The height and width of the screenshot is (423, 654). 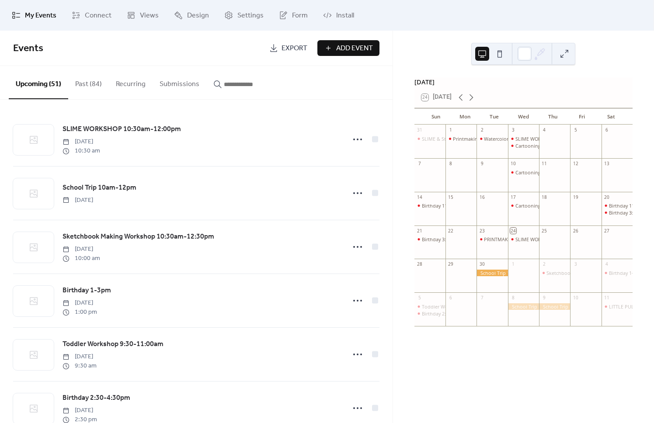 I want to click on div: Printmaking Workshop 10:00am-11:30am, so click(x=461, y=139).